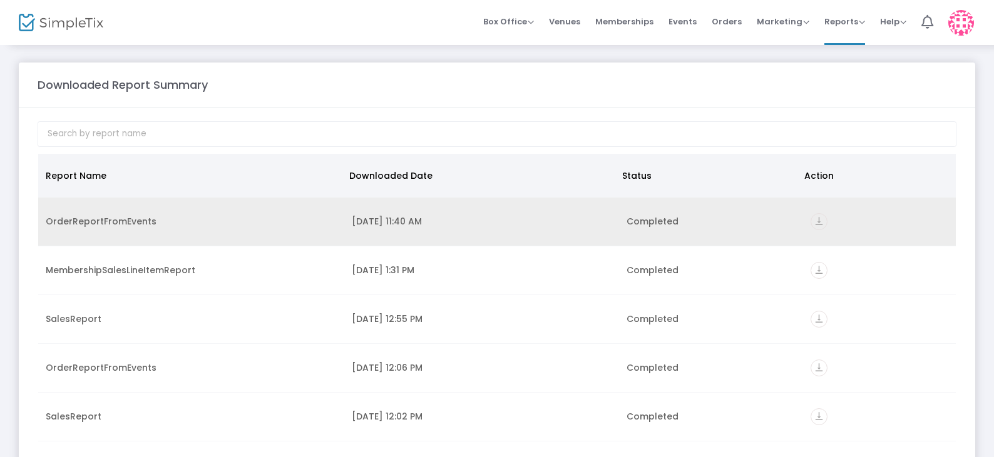  What do you see at coordinates (872, 176) in the screenshot?
I see `th: Action` at bounding box center [872, 176].